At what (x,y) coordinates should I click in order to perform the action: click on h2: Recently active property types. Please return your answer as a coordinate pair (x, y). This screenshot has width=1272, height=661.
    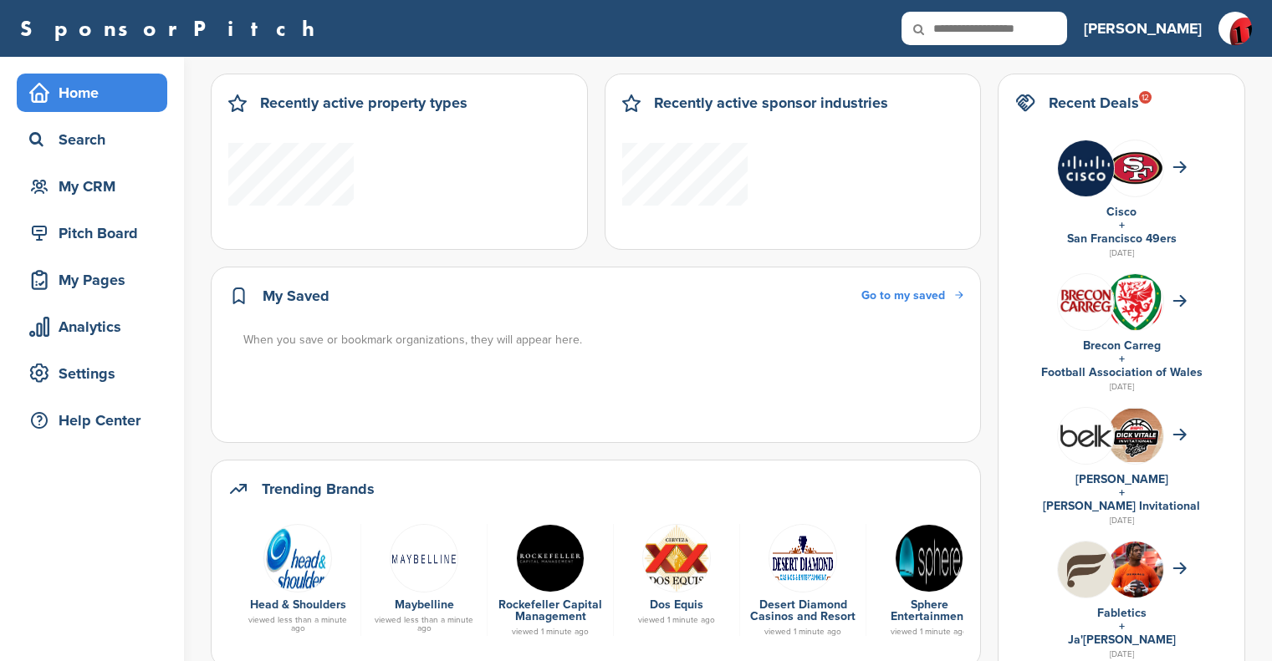
    Looking at the image, I should click on (364, 103).